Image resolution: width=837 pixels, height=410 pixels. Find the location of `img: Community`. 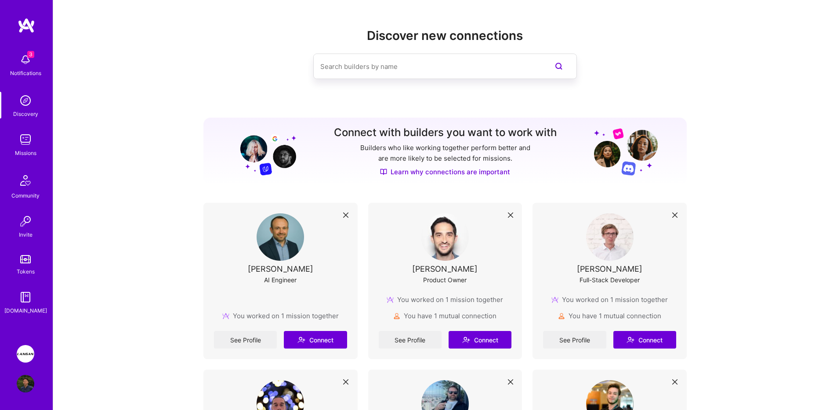

img: Community is located at coordinates (25, 181).